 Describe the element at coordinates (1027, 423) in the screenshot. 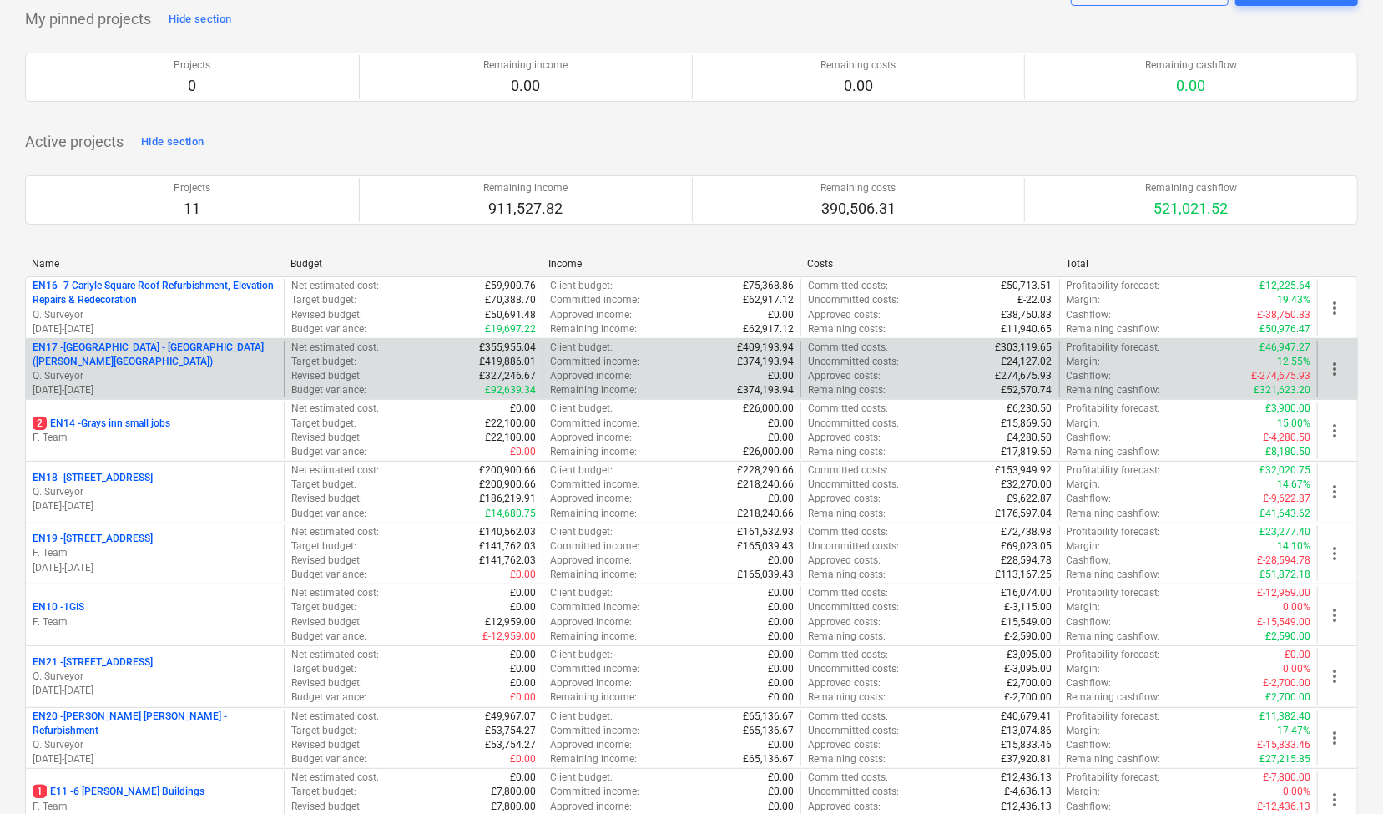

I see `p: £15,869.50` at that location.